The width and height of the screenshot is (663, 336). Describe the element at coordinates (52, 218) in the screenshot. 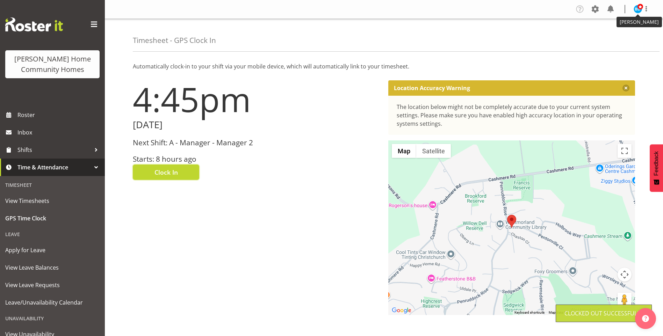

I see `span: GPS Time Clock` at that location.